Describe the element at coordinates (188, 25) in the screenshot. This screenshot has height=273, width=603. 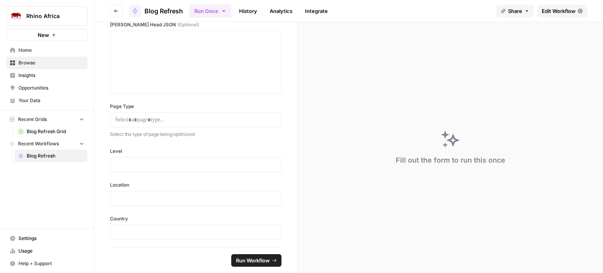
I see `span: (Optional)` at that location.